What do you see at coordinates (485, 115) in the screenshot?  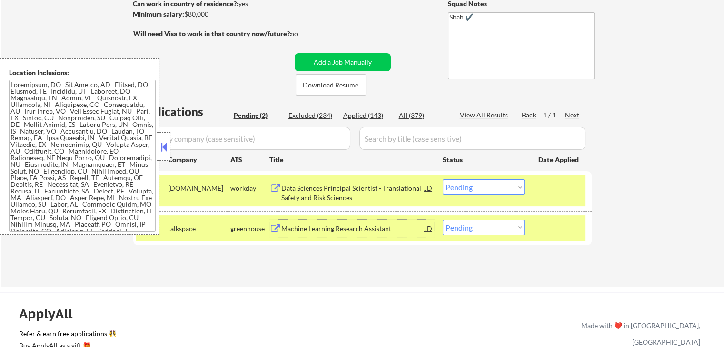 I see `div: View All Results` at bounding box center [485, 115].